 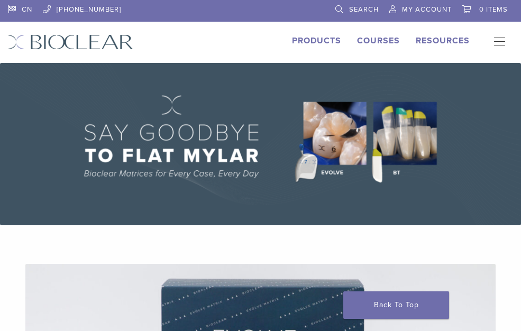 I want to click on img: Bioclear, so click(x=70, y=42).